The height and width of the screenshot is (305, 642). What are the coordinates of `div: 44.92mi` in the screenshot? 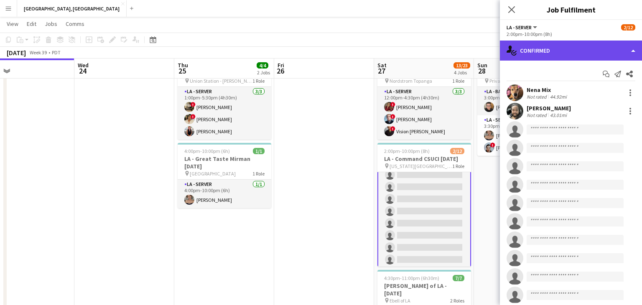 It's located at (558, 96).